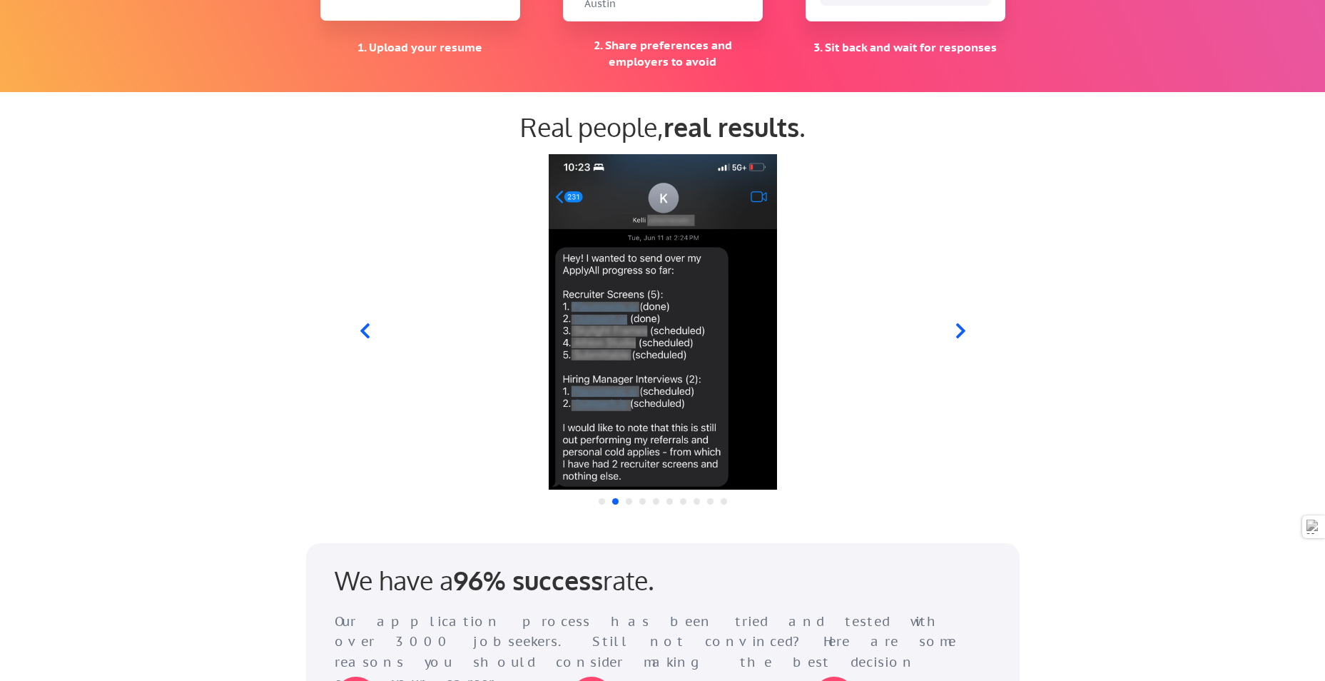 Image resolution: width=1325 pixels, height=681 pixels. I want to click on div: 3. Sit back and wait for responses, so click(905, 47).